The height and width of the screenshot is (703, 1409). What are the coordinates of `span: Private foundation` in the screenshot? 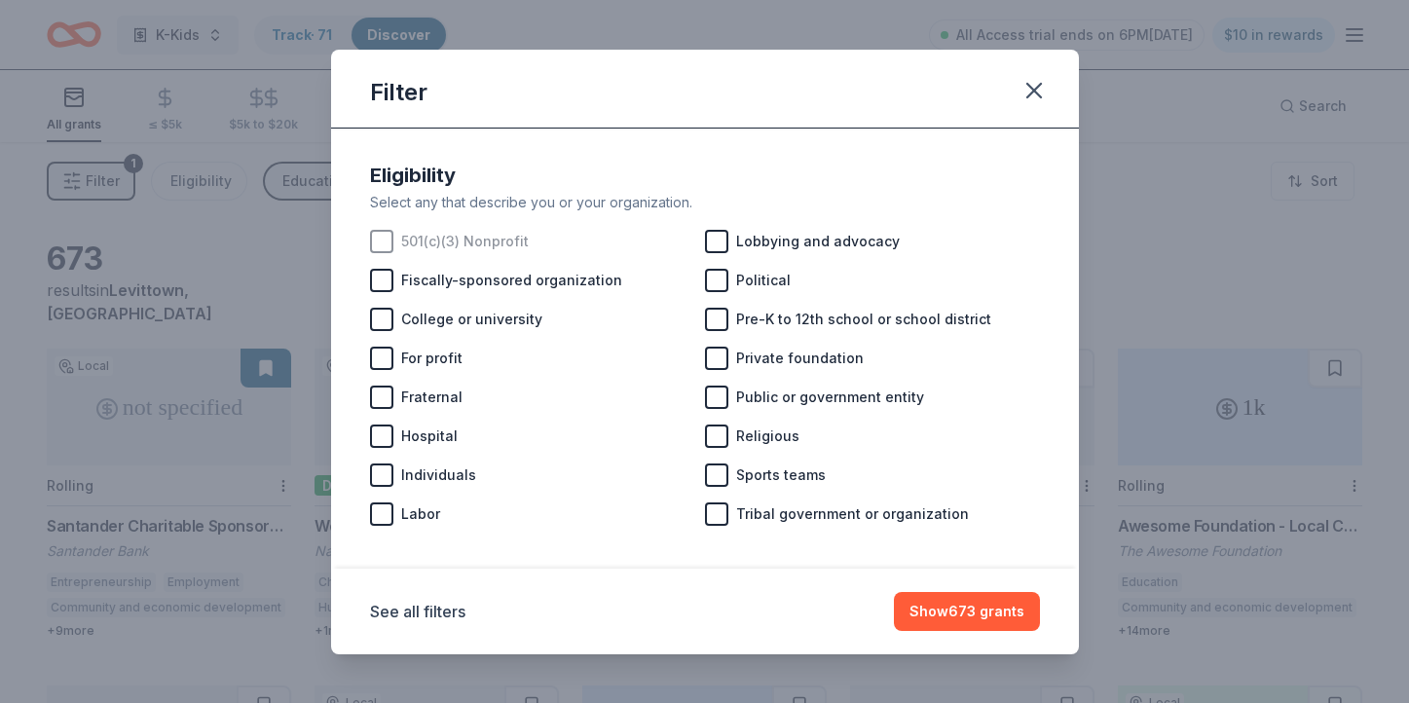 It's located at (799, 358).